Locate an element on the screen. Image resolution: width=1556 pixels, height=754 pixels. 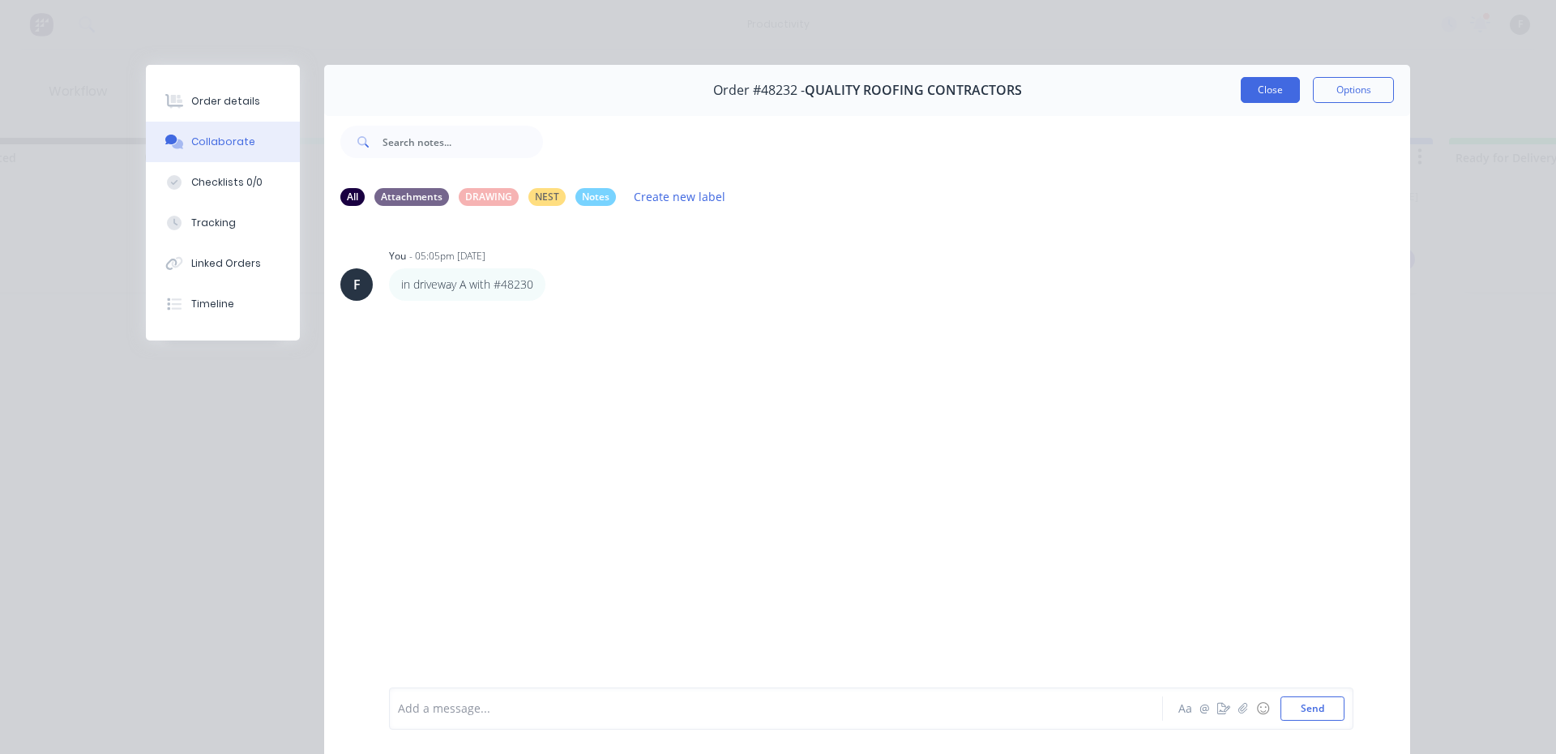
button: Options is located at coordinates (1354, 90).